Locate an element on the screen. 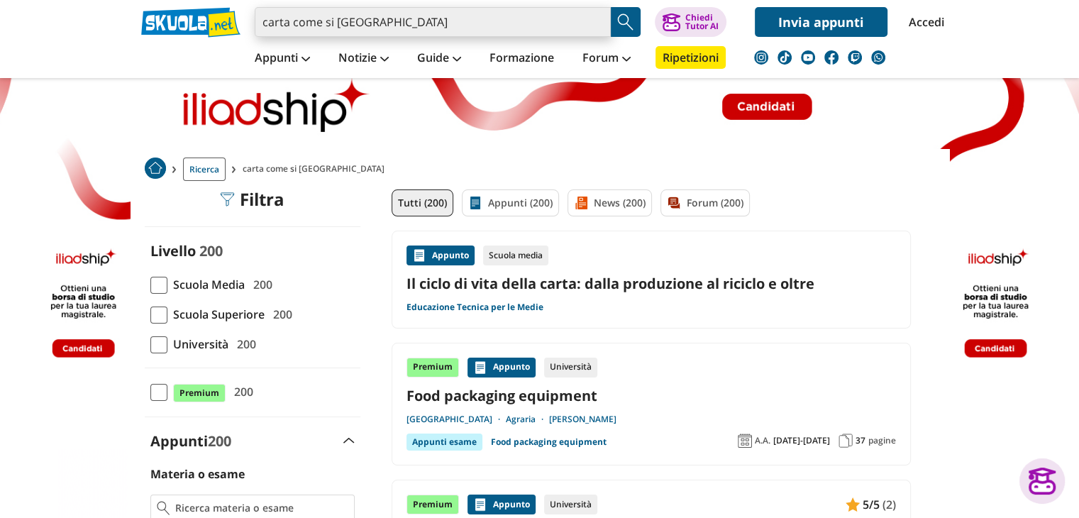 This screenshot has height=518, width=1079. span: A.A. is located at coordinates (763, 441).